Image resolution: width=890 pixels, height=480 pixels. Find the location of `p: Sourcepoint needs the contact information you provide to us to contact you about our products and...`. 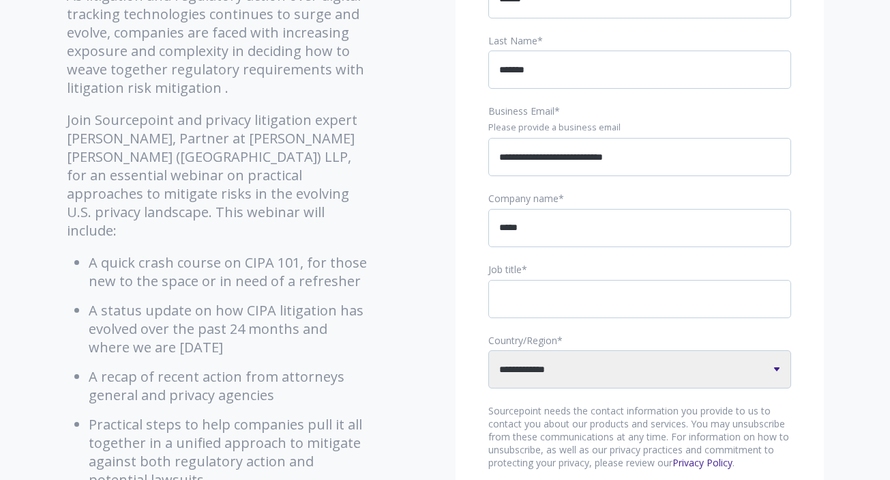

p: Sourcepoint needs the contact information you provide to us to contact you about our products and... is located at coordinates (640, 437).